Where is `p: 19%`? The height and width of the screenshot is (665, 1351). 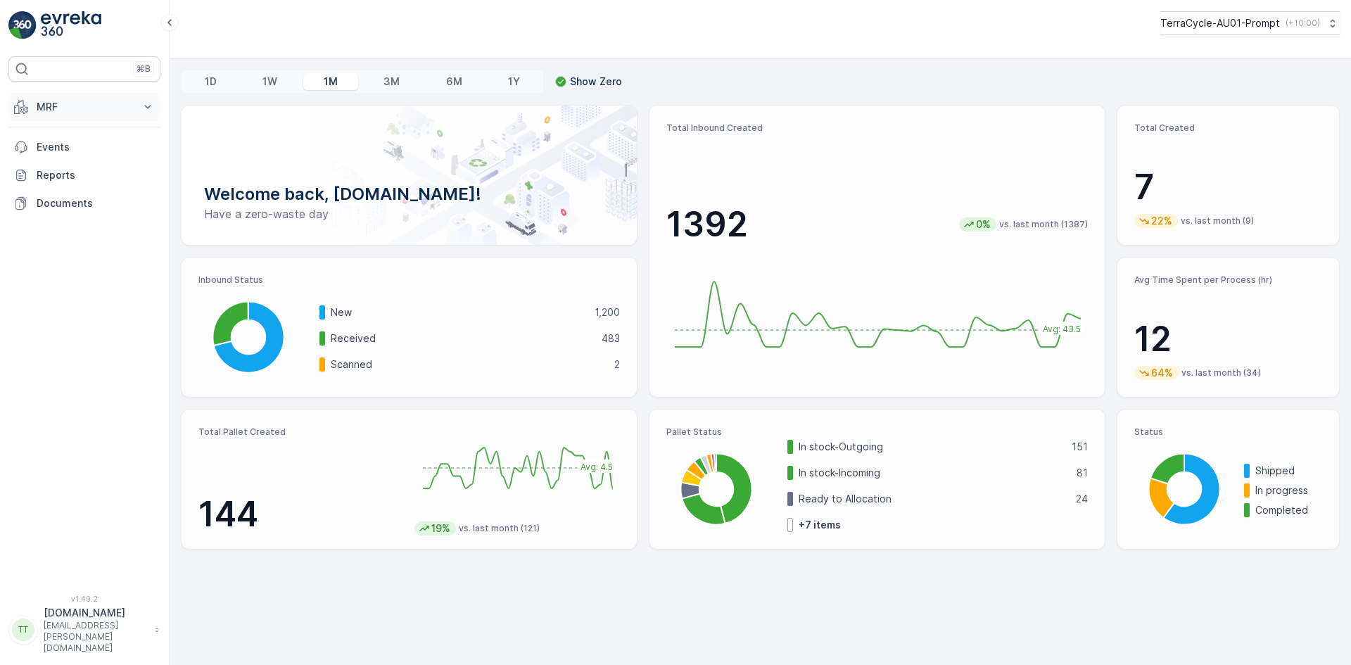
p: 19% is located at coordinates (440, 528).